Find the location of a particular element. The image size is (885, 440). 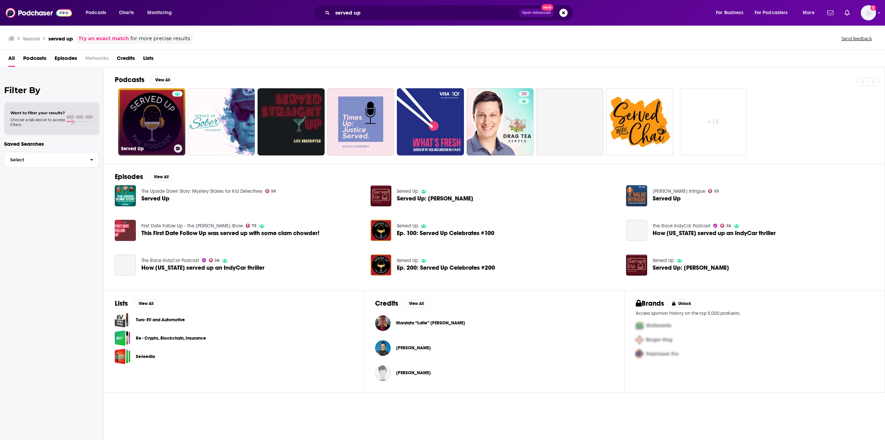

span: Credits is located at coordinates (126, 59).